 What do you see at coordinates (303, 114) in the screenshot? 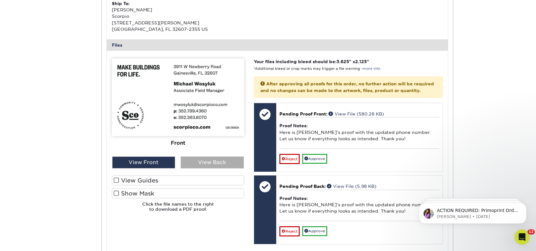
I see `span: Pending Proof Front:` at bounding box center [303, 114].